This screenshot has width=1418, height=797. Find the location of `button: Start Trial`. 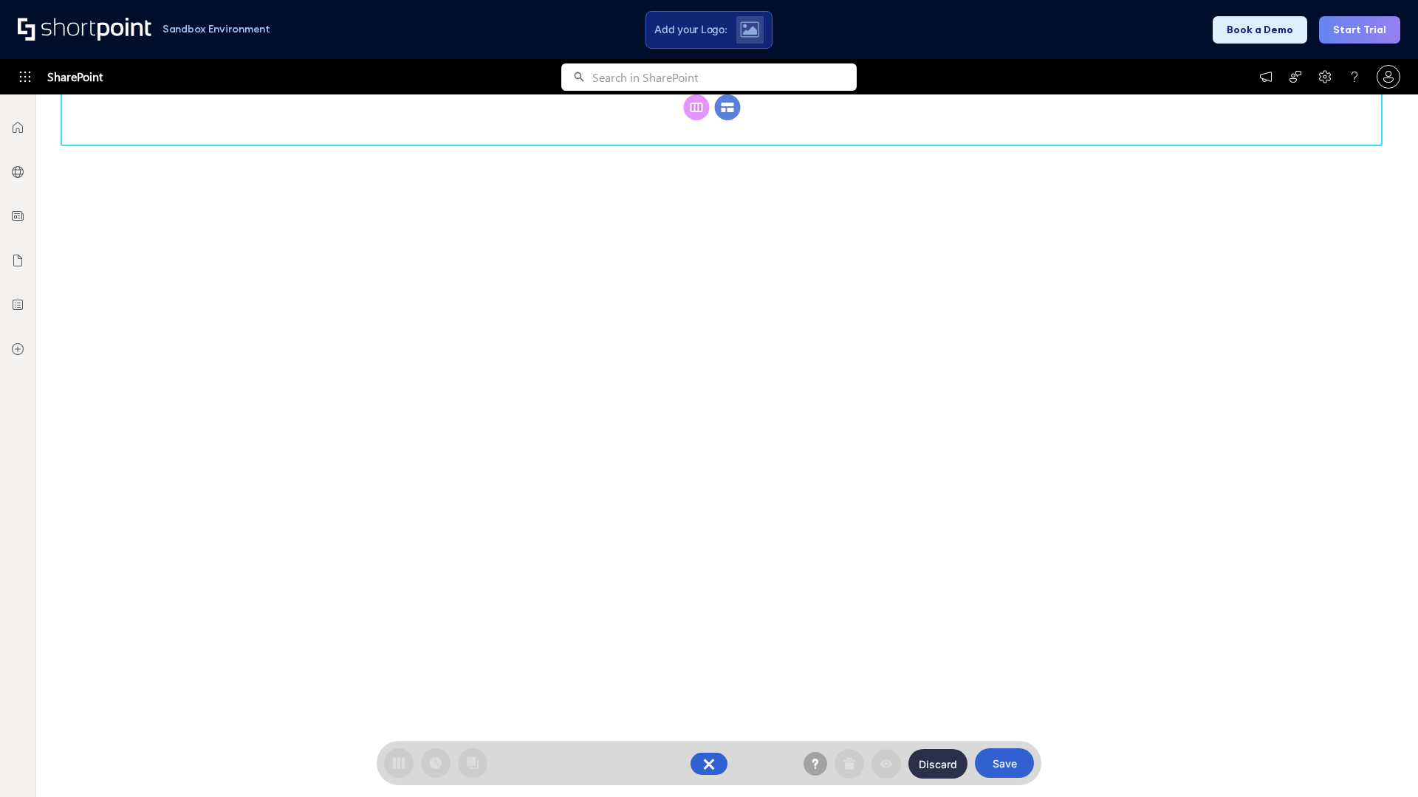

button: Start Trial is located at coordinates (1359, 30).